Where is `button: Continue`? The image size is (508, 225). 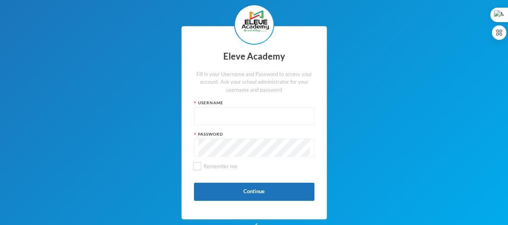
button: Continue is located at coordinates (254, 191).